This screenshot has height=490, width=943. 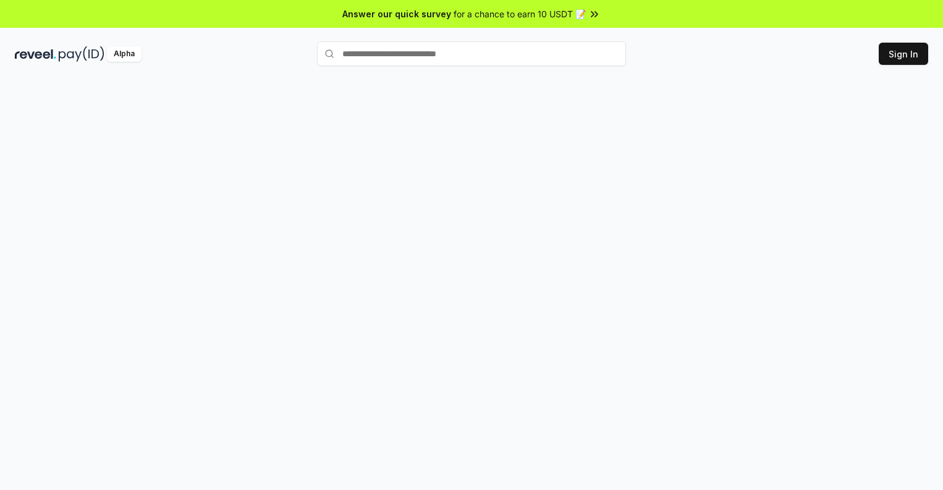 What do you see at coordinates (904, 54) in the screenshot?
I see `button: Sign In` at bounding box center [904, 54].